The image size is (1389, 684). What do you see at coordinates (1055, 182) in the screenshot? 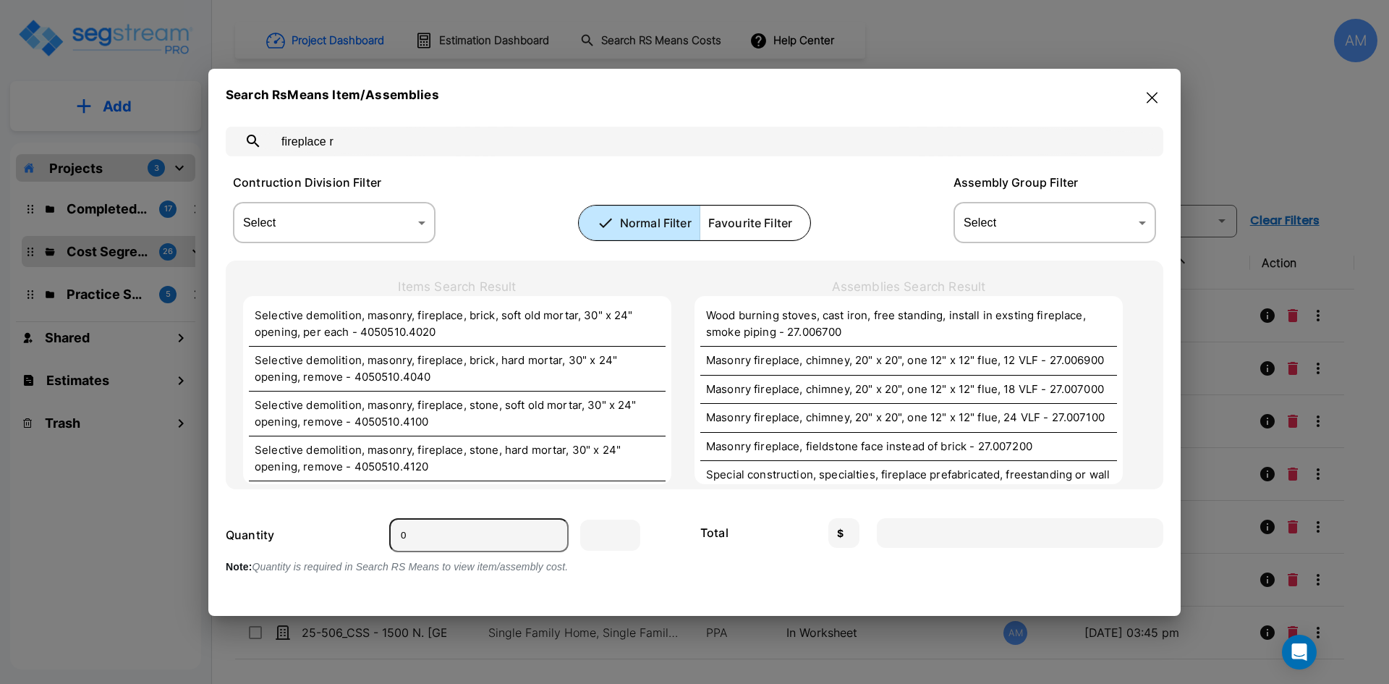
I see `p: Assembly Group Filter` at bounding box center [1055, 182].